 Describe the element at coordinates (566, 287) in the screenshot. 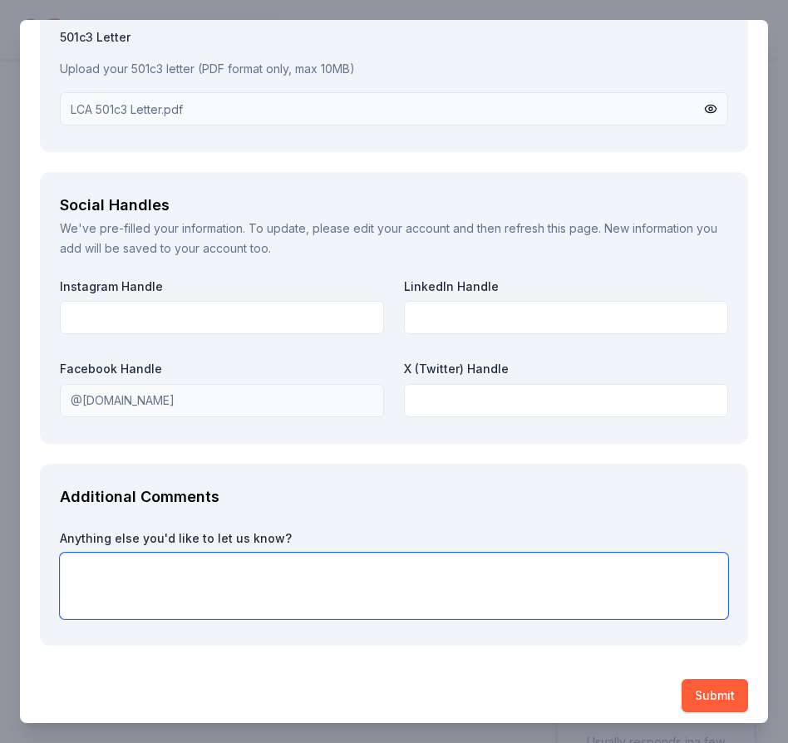

I see `label: LinkedIn Handle` at that location.